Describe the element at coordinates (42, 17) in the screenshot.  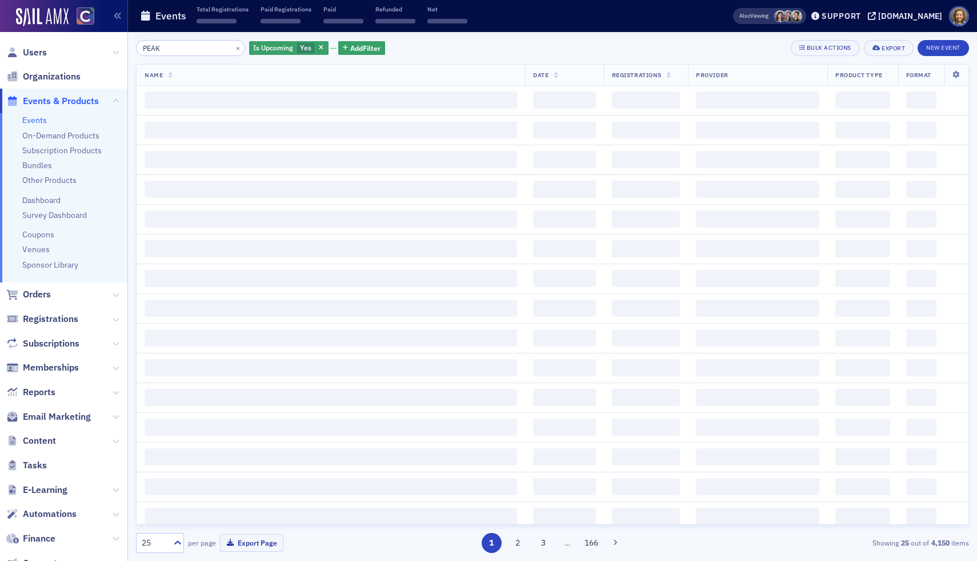
I see `a: SailAMX` at that location.